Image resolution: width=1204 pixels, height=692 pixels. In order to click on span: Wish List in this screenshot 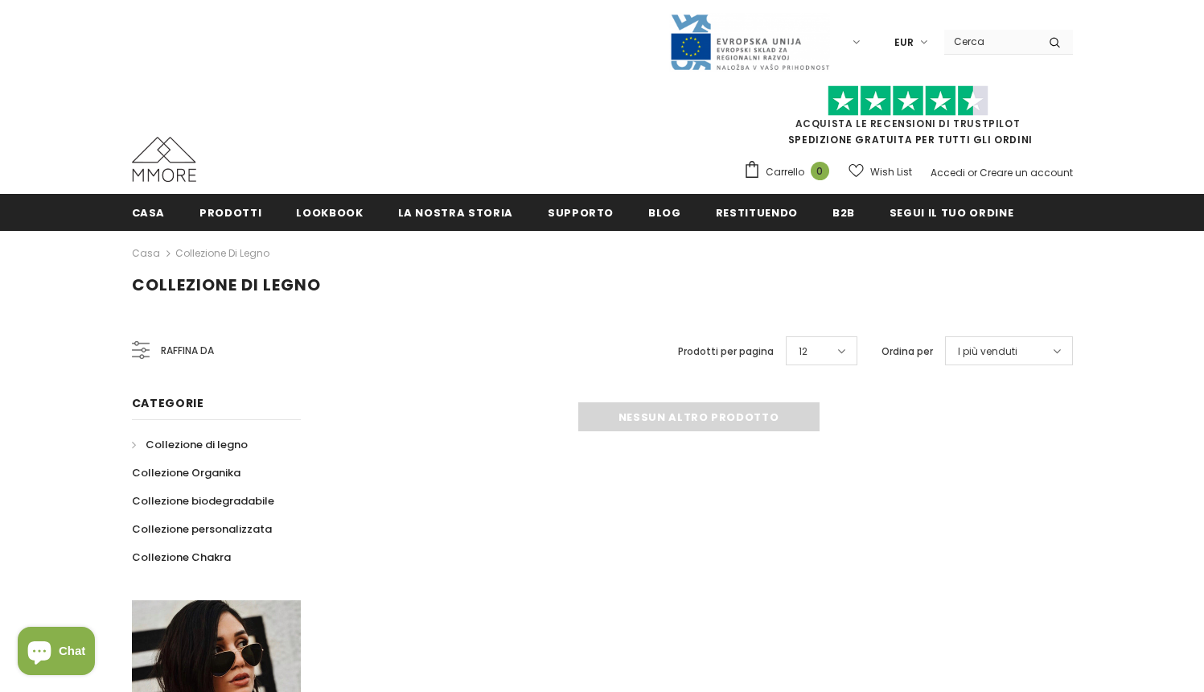, I will do `click(891, 172)`.